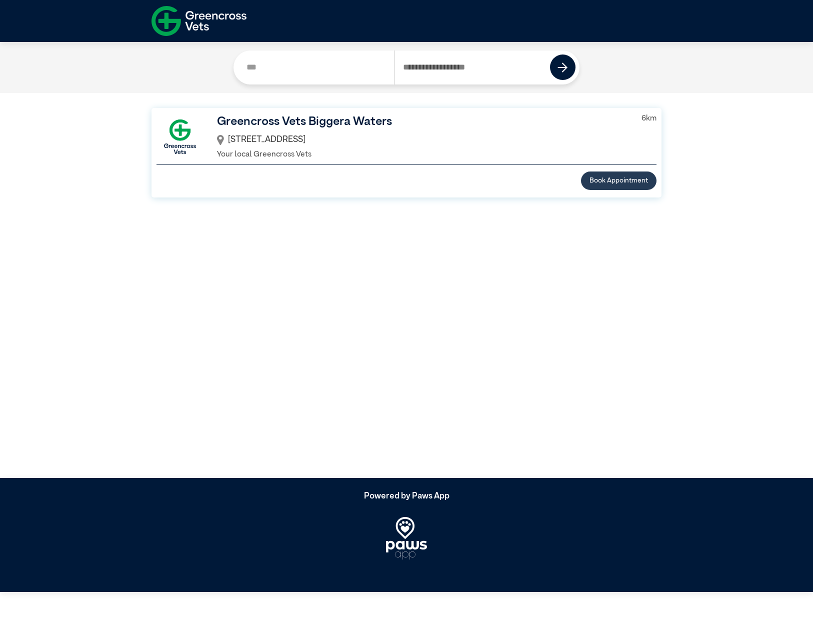  Describe the element at coordinates (180, 137) in the screenshot. I see `img: GX-Square.png` at that location.